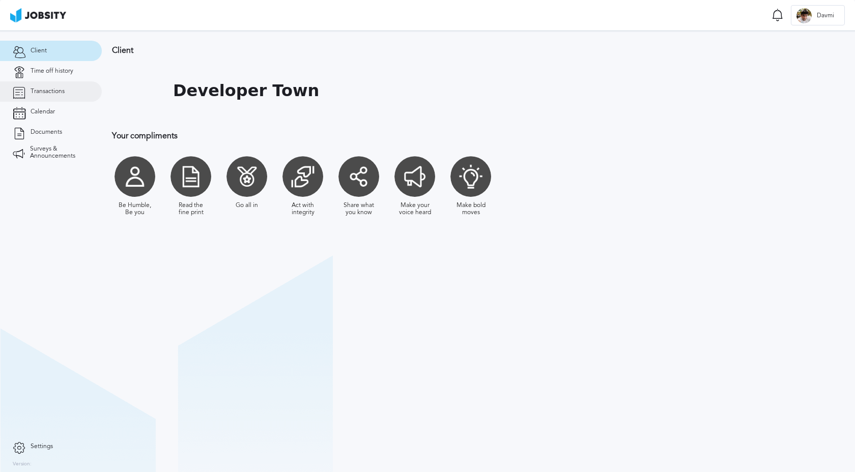 The image size is (855, 472). Describe the element at coordinates (246, 91) in the screenshot. I see `h1: Developer Town` at that location.